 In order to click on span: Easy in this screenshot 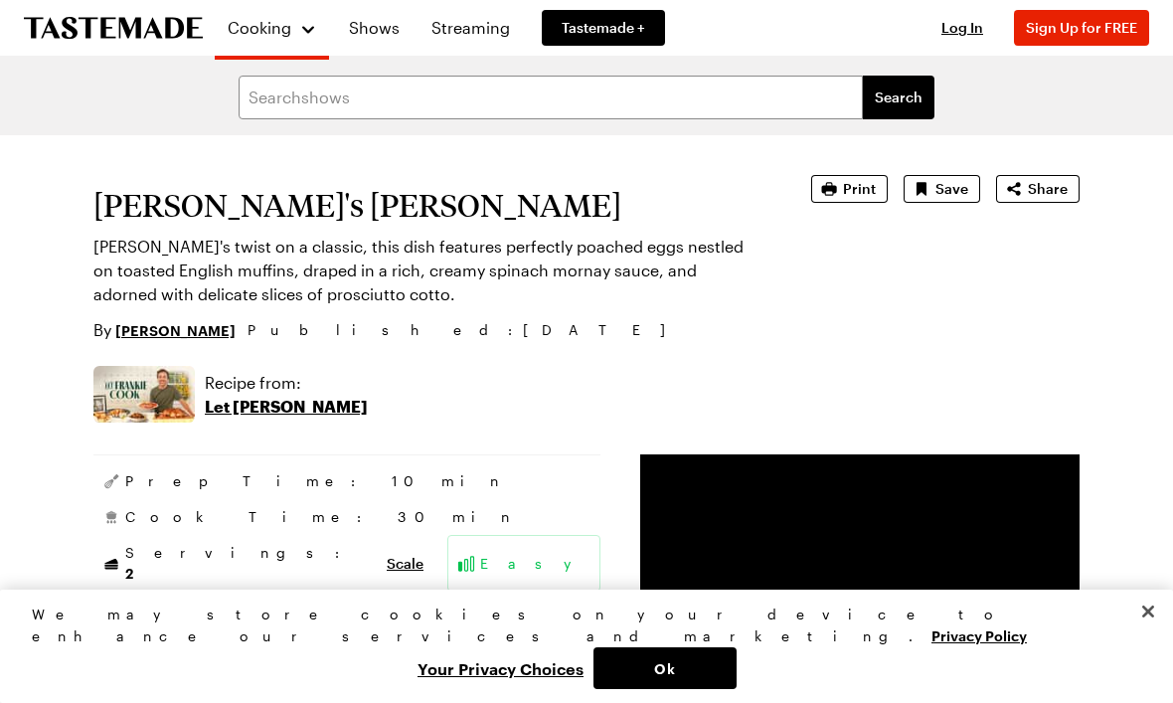, I will do `click(536, 564)`.